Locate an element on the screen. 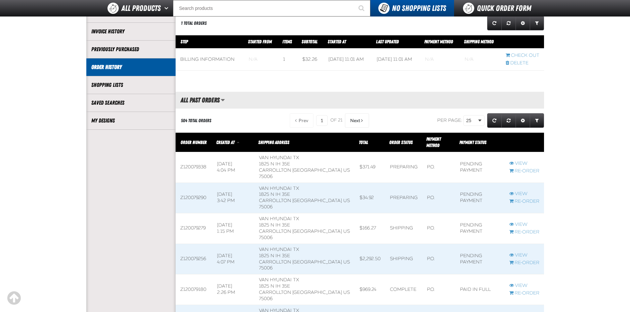  div: Scroll to the top is located at coordinates (14, 299).